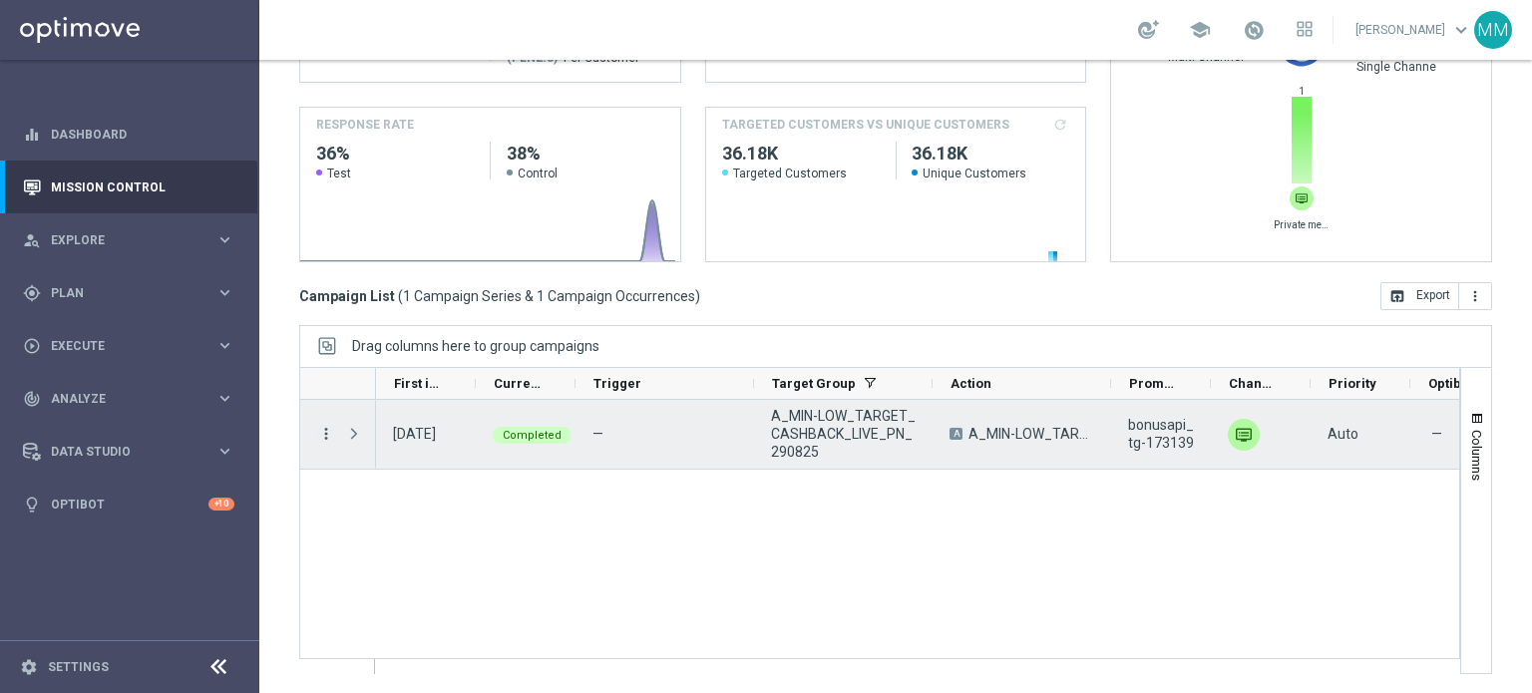 This screenshot has width=1532, height=693. Describe the element at coordinates (476, 346) in the screenshot. I see `div: Row Groups` at that location.